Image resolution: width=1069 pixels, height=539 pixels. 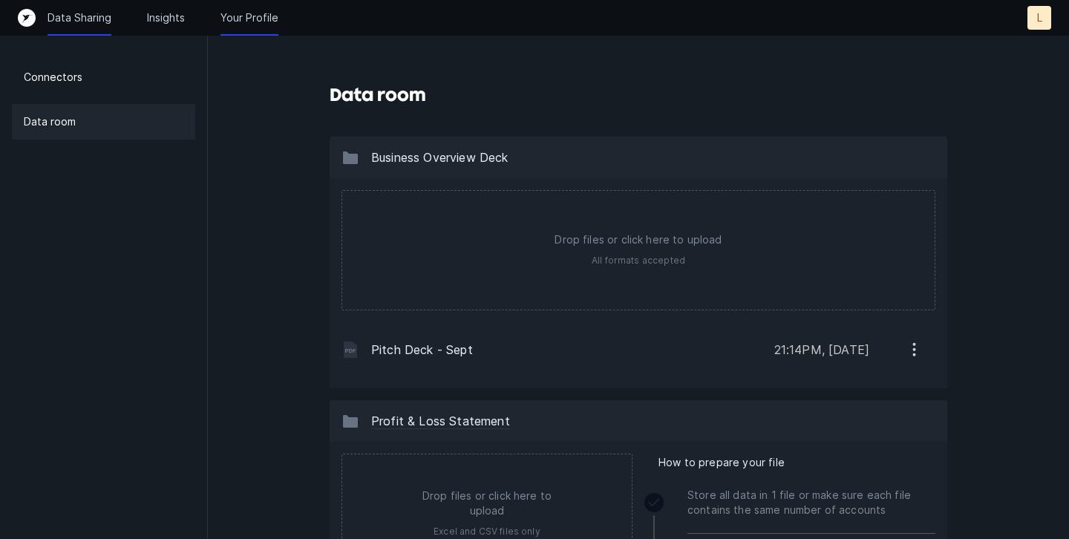 What do you see at coordinates (811, 502) in the screenshot?
I see `div: Store all data in 1 file or make sure each file contains the same number of accounts` at bounding box center [811, 502].